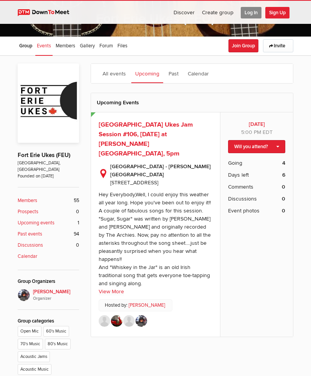  I want to click on span: Log In, so click(251, 13).